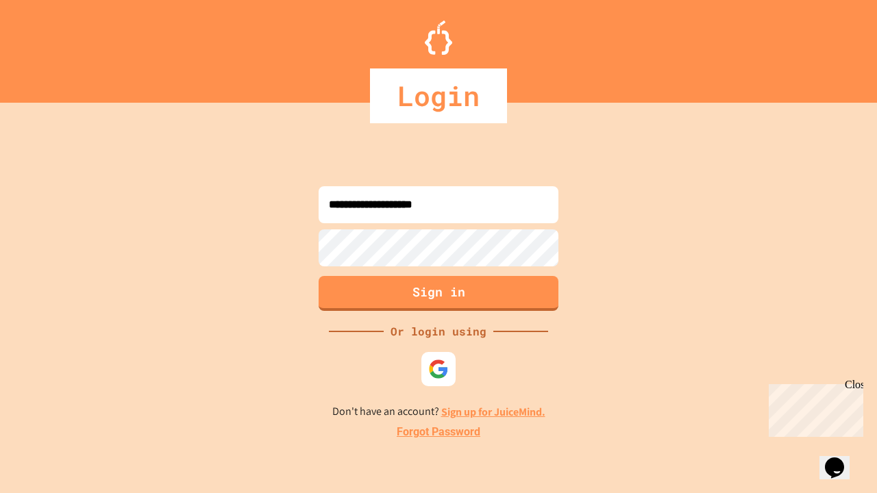  I want to click on a: Forgot Password, so click(439, 432).